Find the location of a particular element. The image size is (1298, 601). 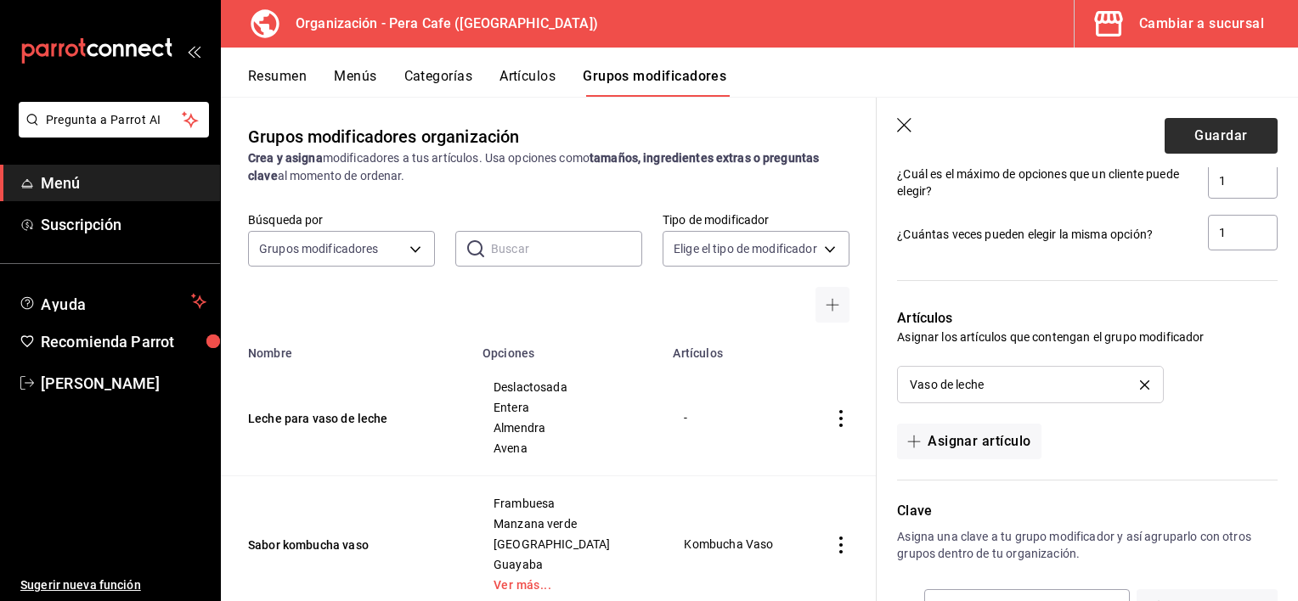

button: Resumen is located at coordinates (277, 82).